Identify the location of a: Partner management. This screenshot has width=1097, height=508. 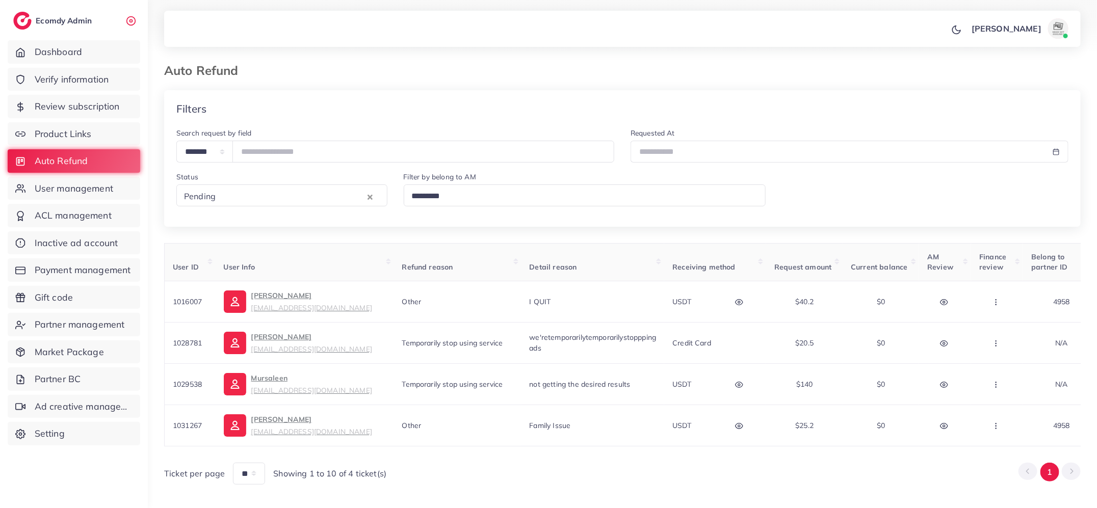
(74, 325).